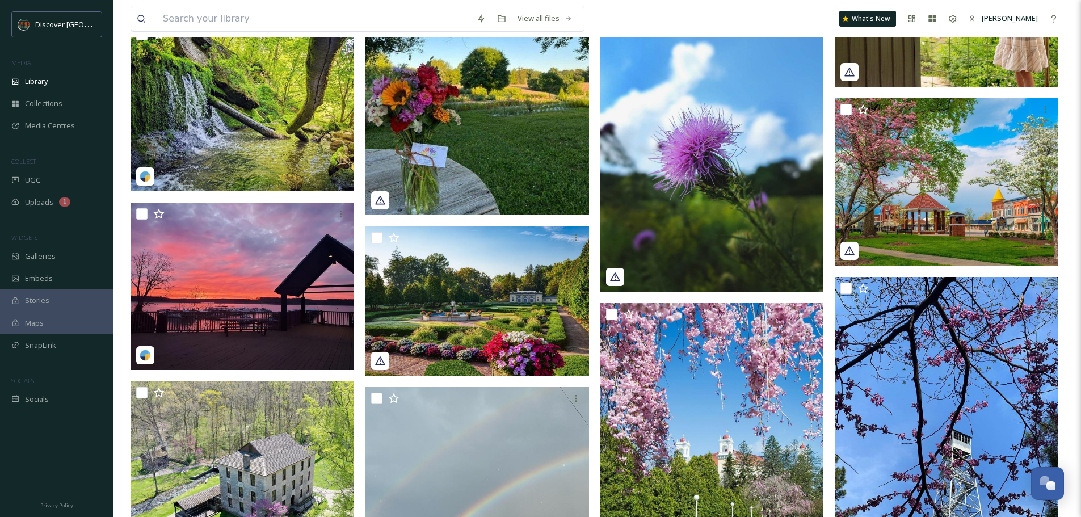  What do you see at coordinates (34, 323) in the screenshot?
I see `span: Maps` at bounding box center [34, 323].